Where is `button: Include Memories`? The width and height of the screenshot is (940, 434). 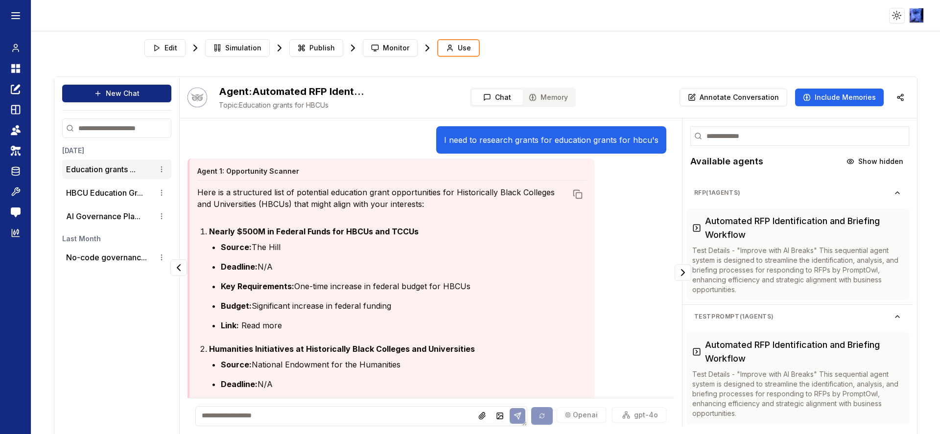 button: Include Memories is located at coordinates (839, 97).